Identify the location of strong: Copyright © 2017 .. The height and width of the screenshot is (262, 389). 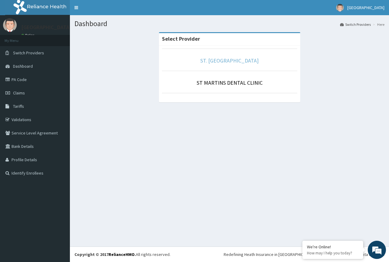
(105, 254).